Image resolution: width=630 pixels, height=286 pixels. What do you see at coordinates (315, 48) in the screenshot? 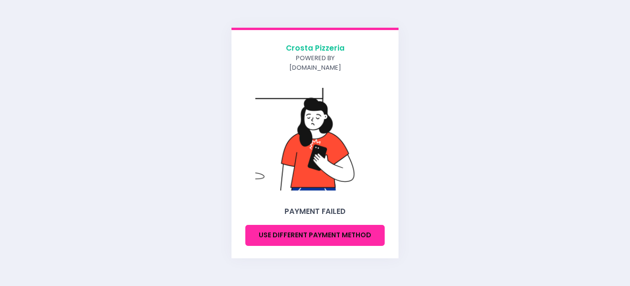
I see `div: Crosta Pizzeria` at bounding box center [315, 48].